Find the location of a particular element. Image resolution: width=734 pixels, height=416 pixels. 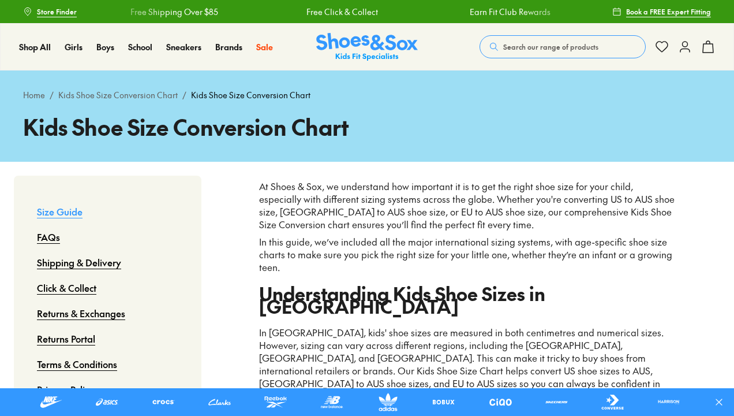

a: Book a FREE Expert Fitting is located at coordinates (662, 12).